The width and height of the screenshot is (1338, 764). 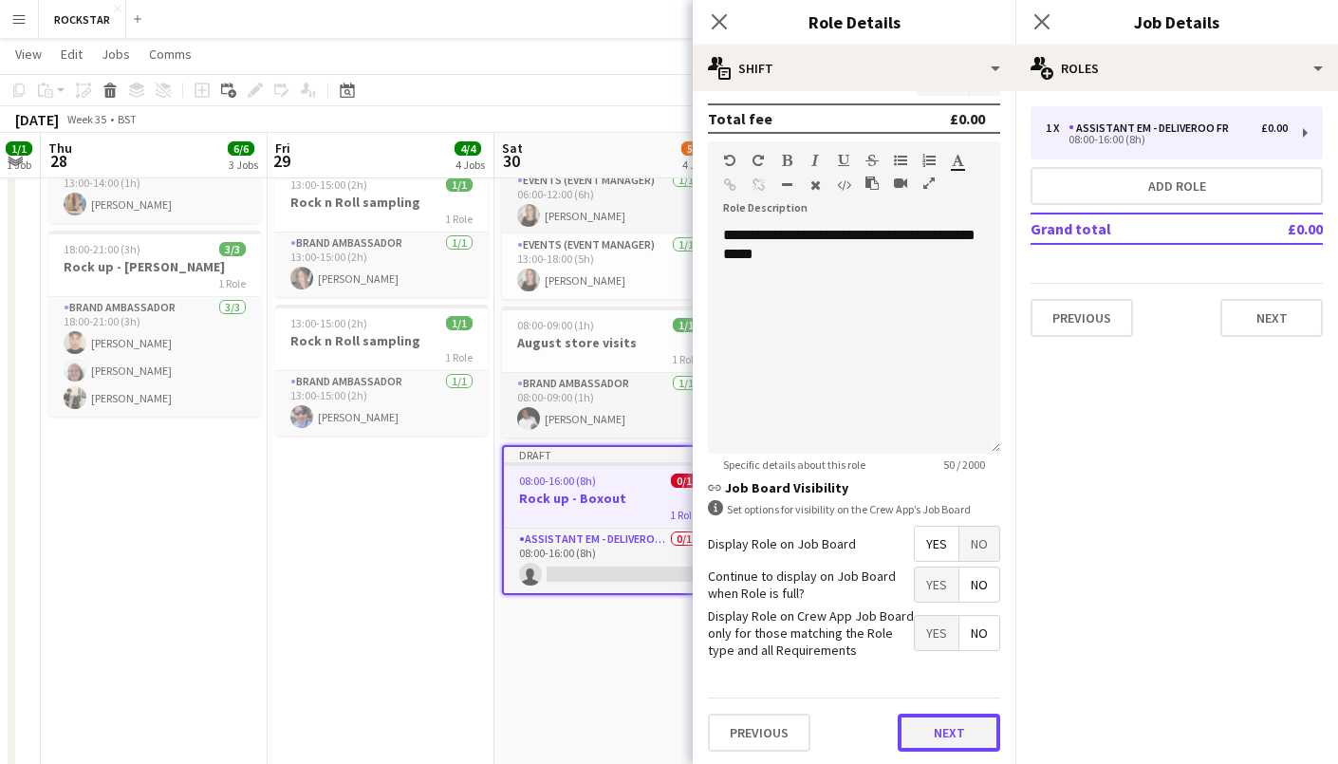 I want to click on div: 1 x, so click(x=1057, y=128).